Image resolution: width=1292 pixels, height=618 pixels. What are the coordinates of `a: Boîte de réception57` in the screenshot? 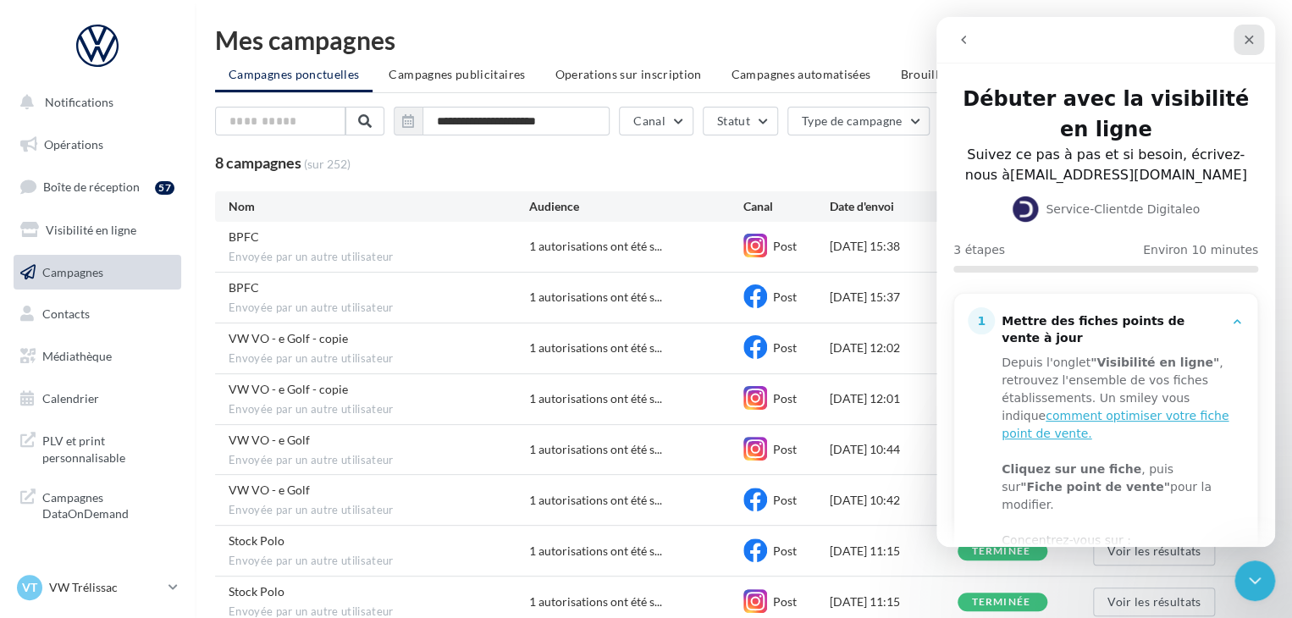 It's located at (97, 186).